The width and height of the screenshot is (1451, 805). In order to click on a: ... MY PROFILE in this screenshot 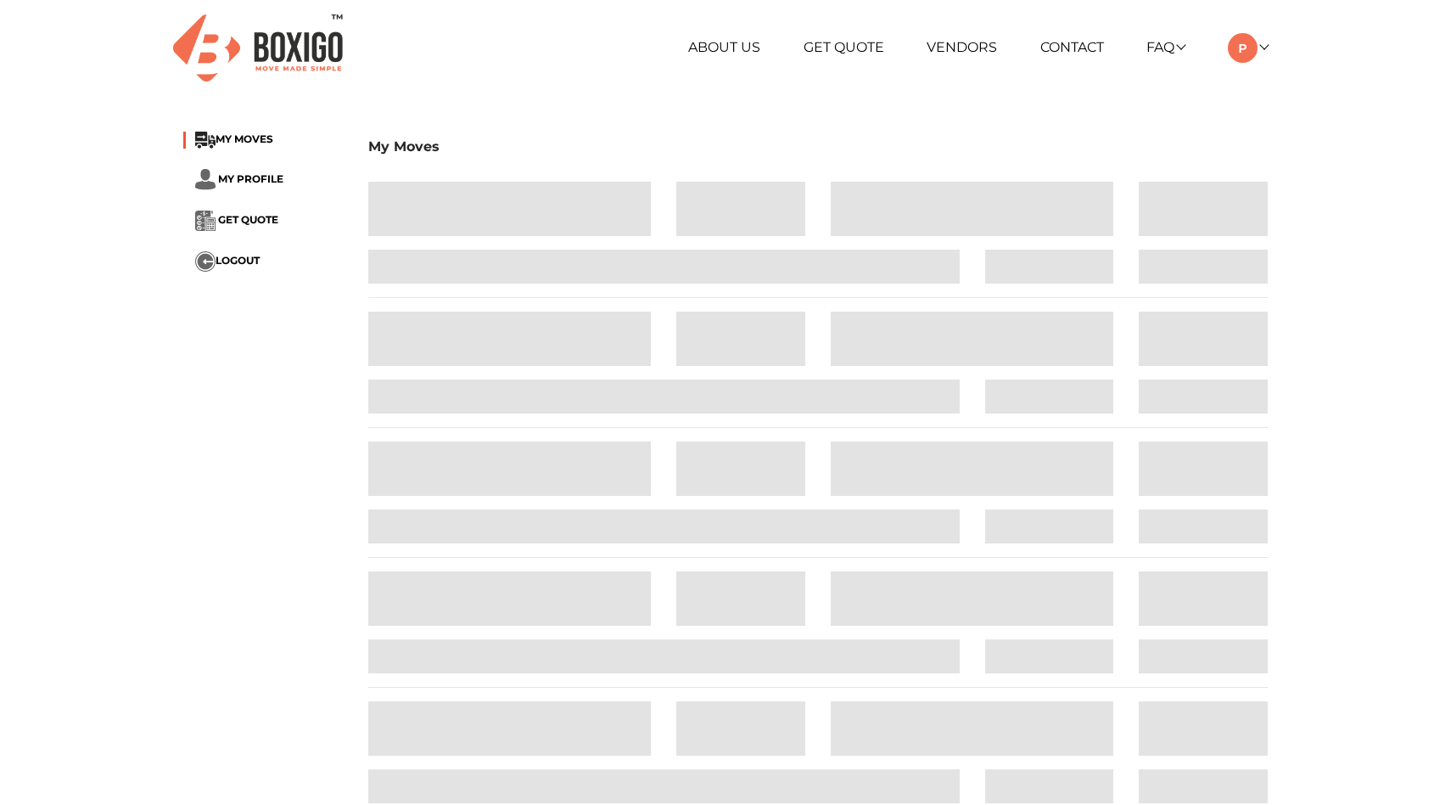, I will do `click(239, 178)`.